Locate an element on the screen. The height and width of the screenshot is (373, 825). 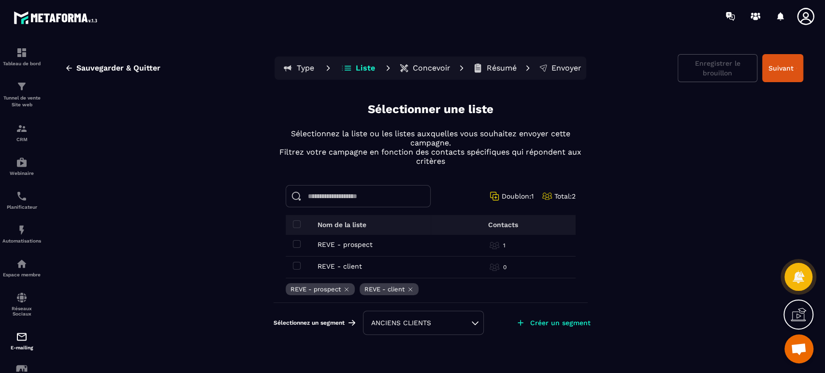
p: Résumé is located at coordinates (502, 68).